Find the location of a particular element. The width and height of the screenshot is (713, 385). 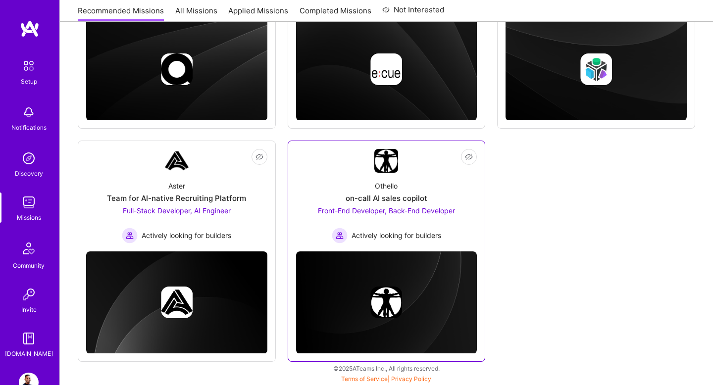

a: Company LogoOthelloon-call AI sales copilotFront-End Developer, Back-End Developer Actively looki... is located at coordinates (387, 196).